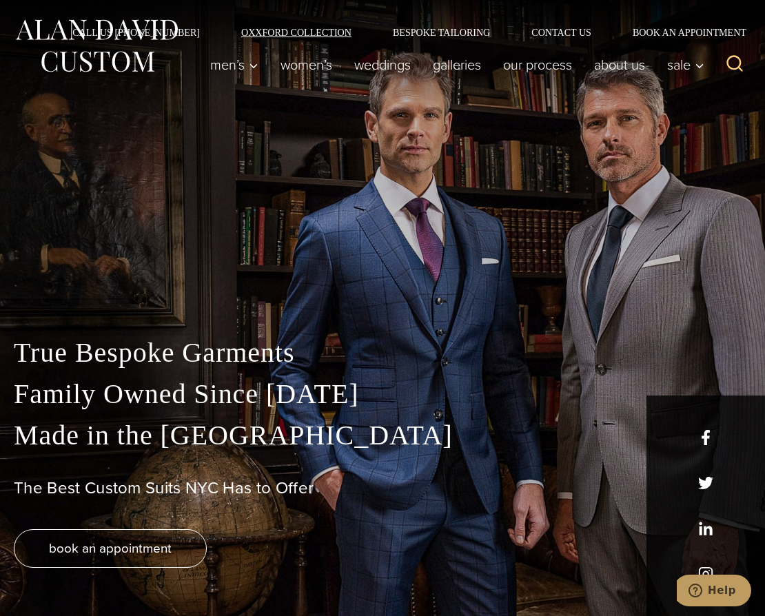  I want to click on button: Sale sub menu toggle, so click(683, 65).